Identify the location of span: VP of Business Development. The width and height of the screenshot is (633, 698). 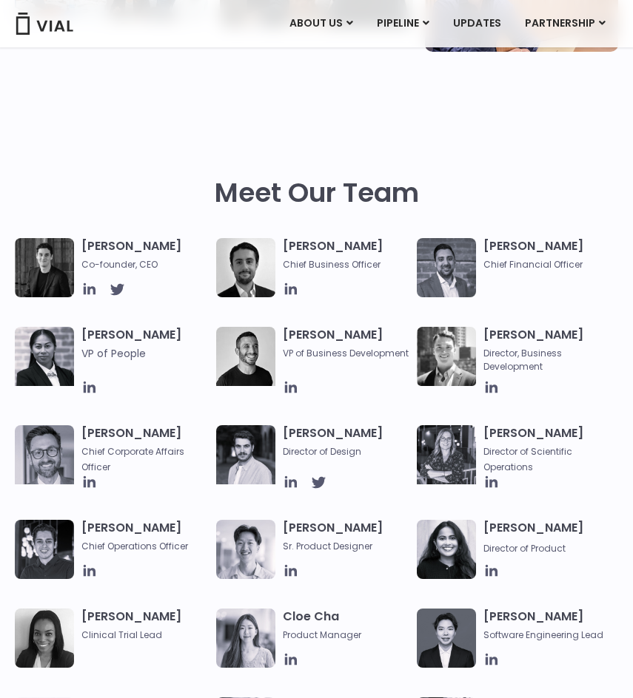
(346, 354).